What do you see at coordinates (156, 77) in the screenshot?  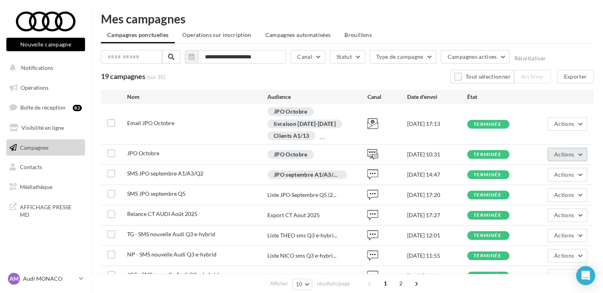 I see `span: (sur 35)` at bounding box center [156, 77].